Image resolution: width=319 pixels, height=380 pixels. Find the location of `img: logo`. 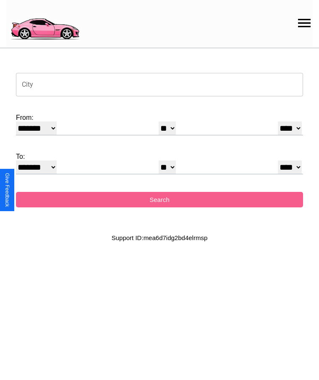

img: logo is located at coordinates (44, 23).